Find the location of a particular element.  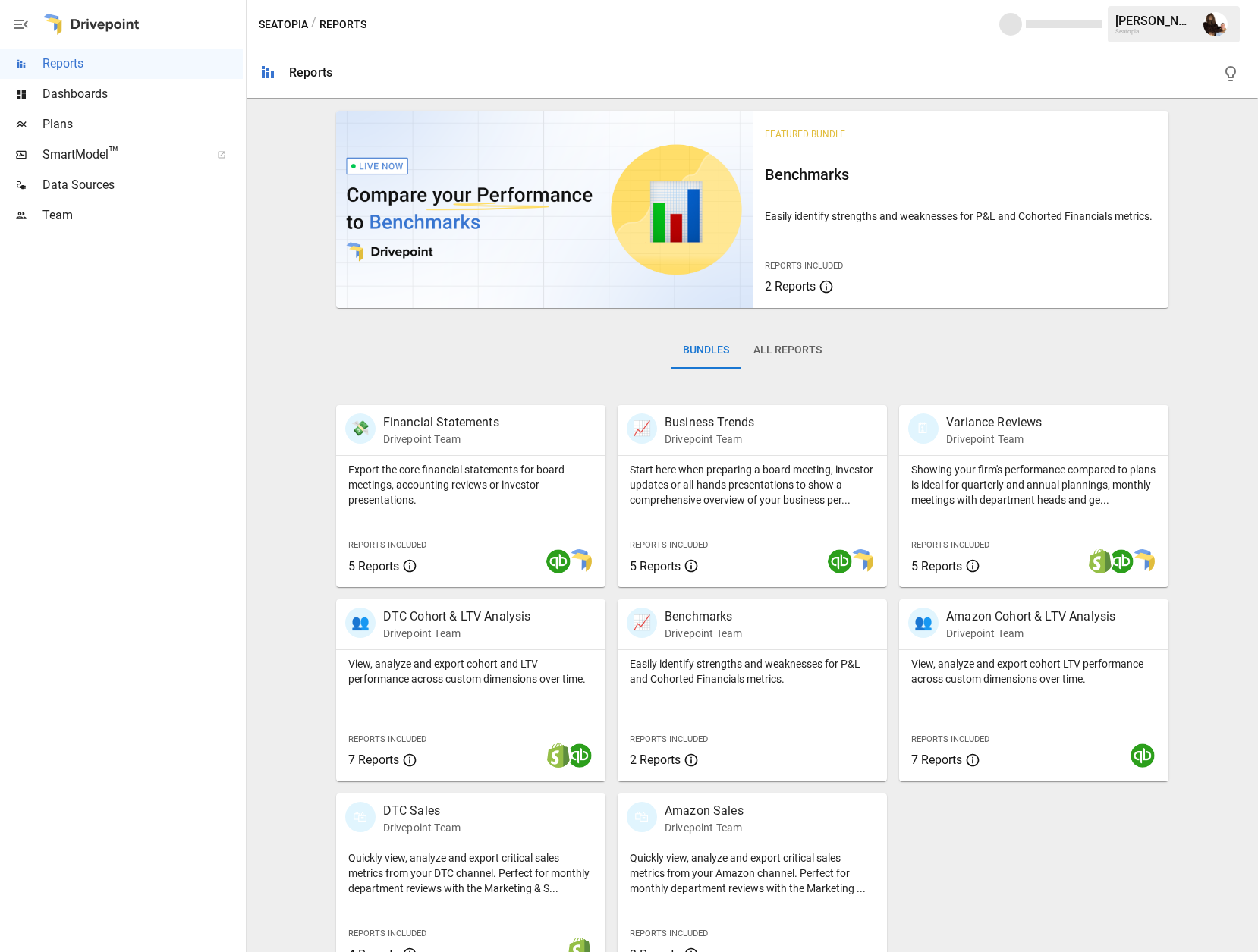

button: Seatopia is located at coordinates (283, 24).